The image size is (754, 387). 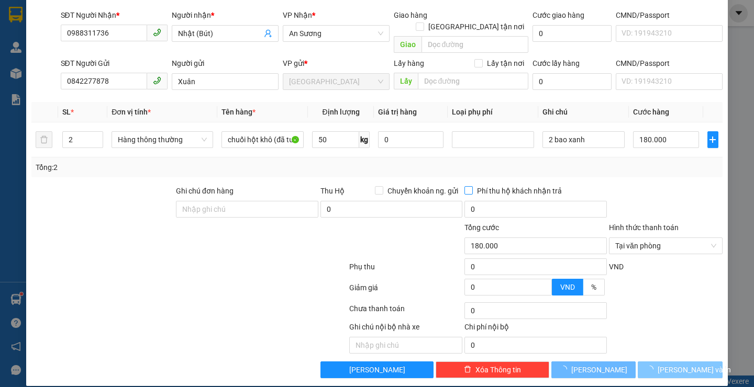 I want to click on span: SL, so click(x=66, y=112).